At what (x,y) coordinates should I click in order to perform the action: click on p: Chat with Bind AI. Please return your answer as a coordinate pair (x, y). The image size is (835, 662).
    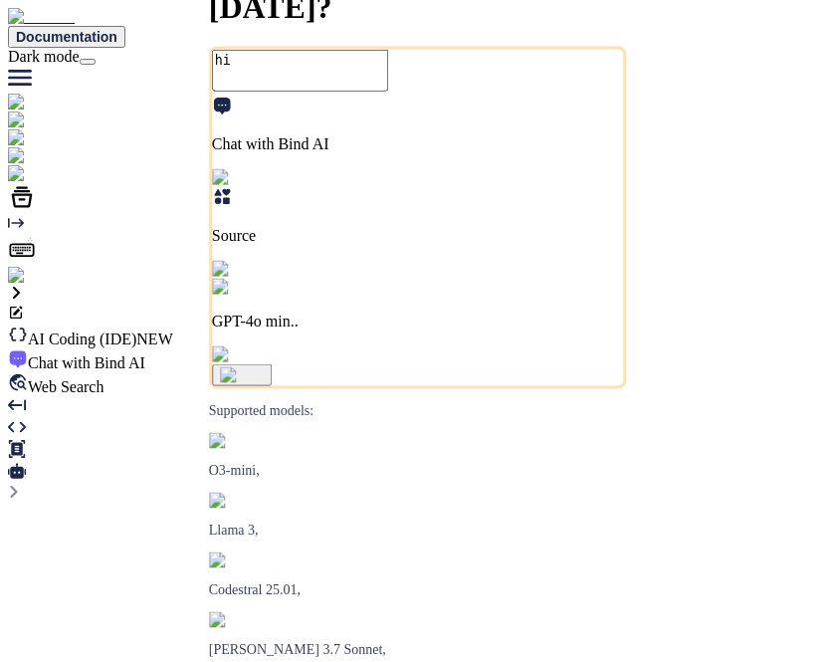
    Looking at the image, I should click on (418, 144).